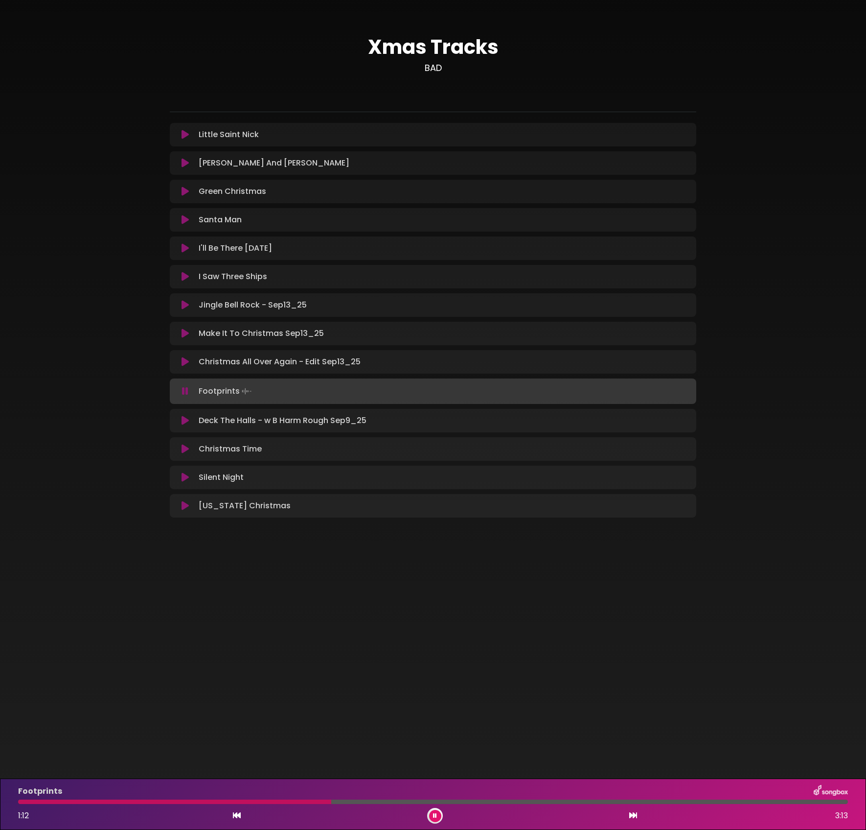  Describe the element at coordinates (433, 68) in the screenshot. I see `h3: BAD` at that location.